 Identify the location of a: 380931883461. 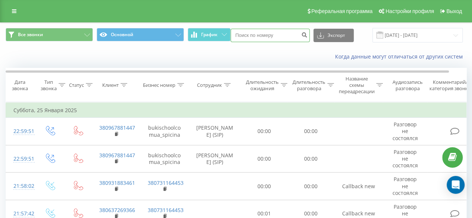
(117, 183).